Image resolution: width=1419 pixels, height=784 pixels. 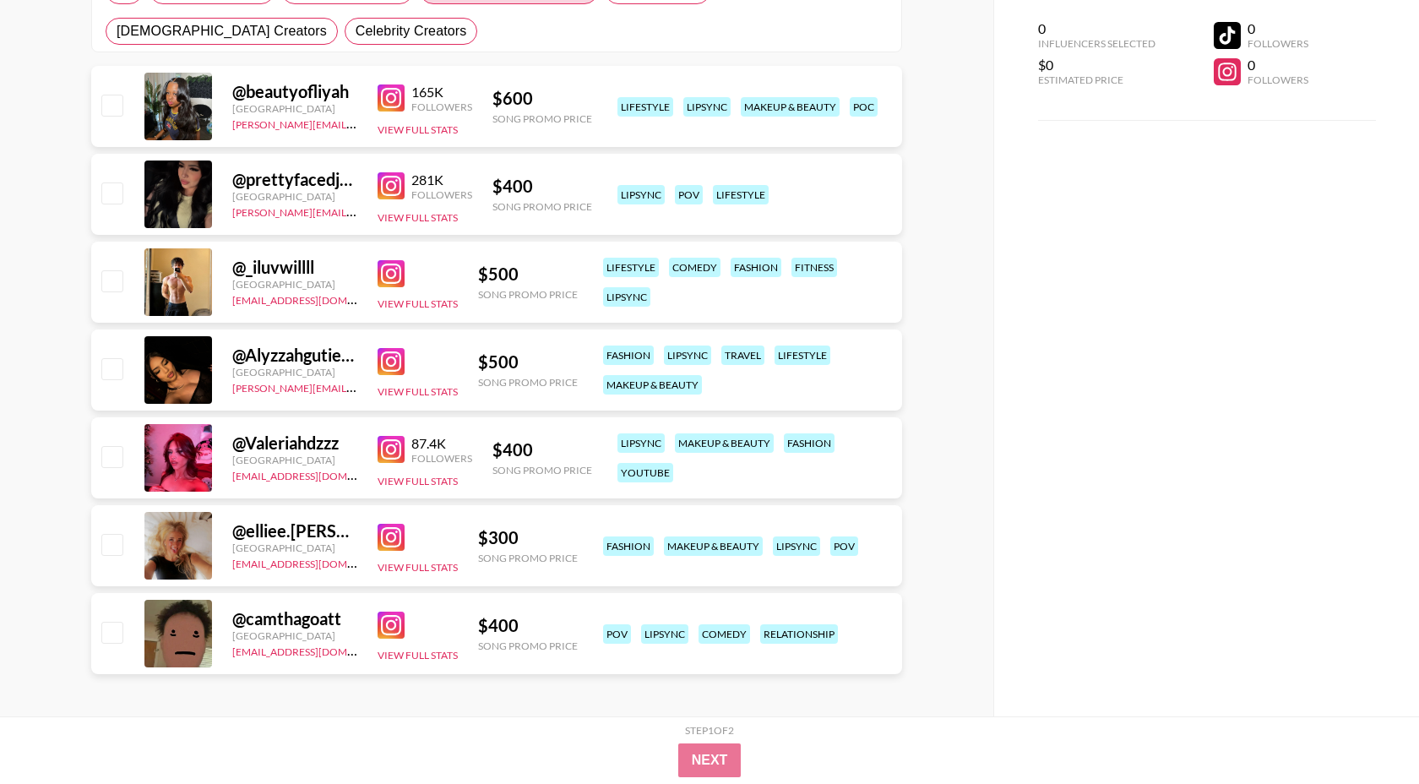 What do you see at coordinates (1097, 79) in the screenshot?
I see `div: Estimated Price` at bounding box center [1097, 79].